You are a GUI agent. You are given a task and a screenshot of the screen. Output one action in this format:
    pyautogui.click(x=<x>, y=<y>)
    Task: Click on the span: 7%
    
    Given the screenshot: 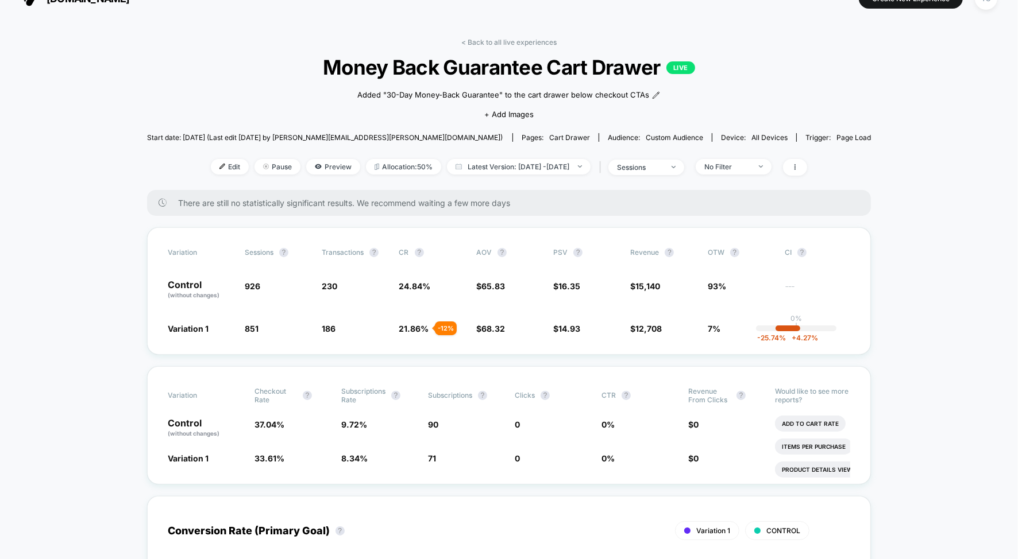 What is the action you would take?
    pyautogui.click(x=714, y=329)
    